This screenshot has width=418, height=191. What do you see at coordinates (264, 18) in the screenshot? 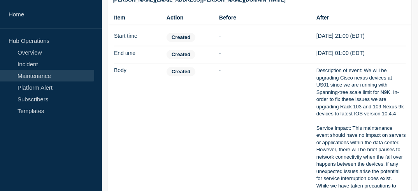
I see `span: Before` at bounding box center [264, 18].